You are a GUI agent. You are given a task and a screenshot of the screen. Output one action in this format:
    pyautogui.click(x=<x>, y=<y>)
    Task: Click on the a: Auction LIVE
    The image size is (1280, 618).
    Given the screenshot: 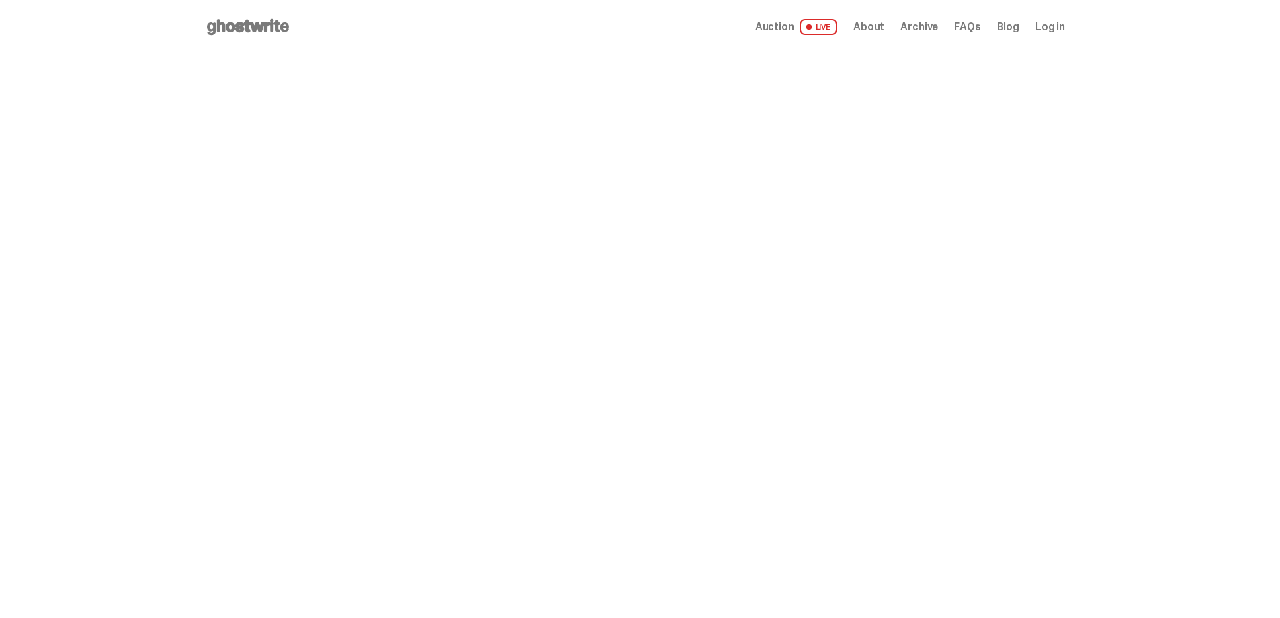 What is the action you would take?
    pyautogui.click(x=796, y=27)
    